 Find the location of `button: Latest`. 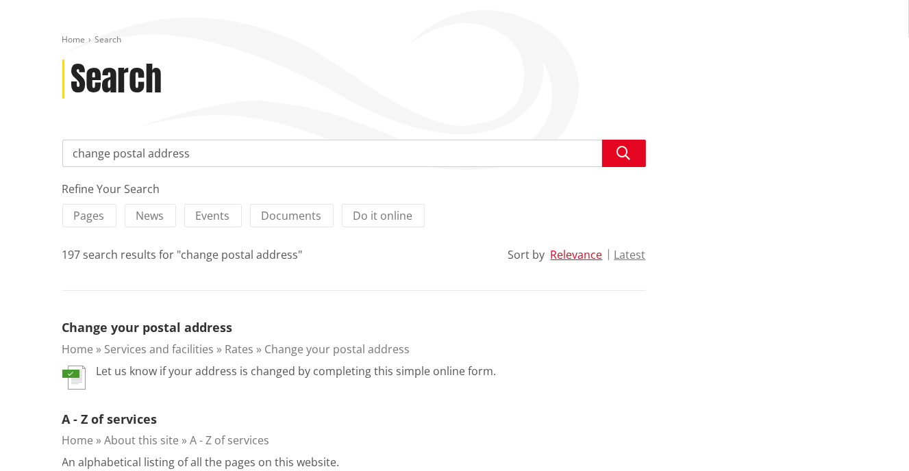

button: Latest is located at coordinates (630, 255).